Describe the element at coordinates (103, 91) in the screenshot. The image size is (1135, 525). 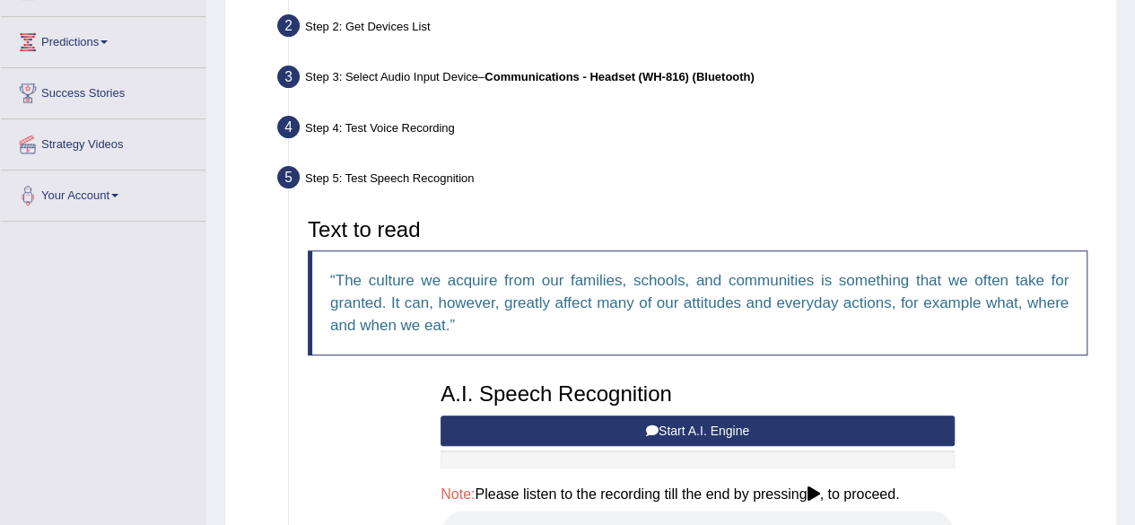
I see `a: Success Stories` at that location.